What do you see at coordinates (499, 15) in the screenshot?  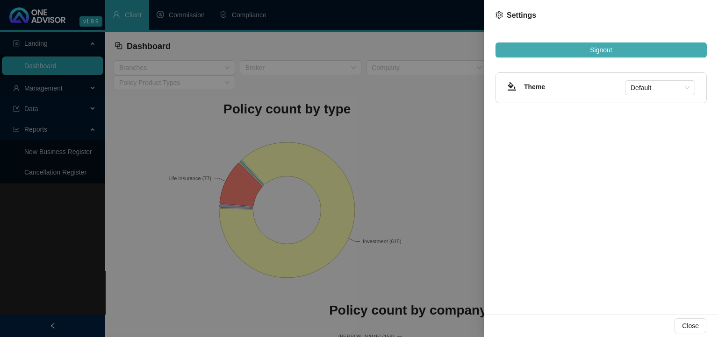 I see `span: setting` at bounding box center [499, 15].